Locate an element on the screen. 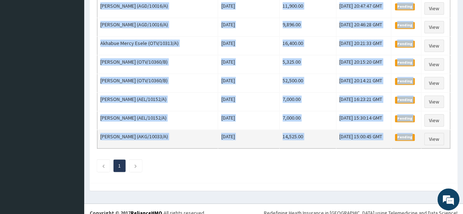 The image size is (463, 214). img: d_794563401_company_1708531726252_794563401 is located at coordinates (22, 46).